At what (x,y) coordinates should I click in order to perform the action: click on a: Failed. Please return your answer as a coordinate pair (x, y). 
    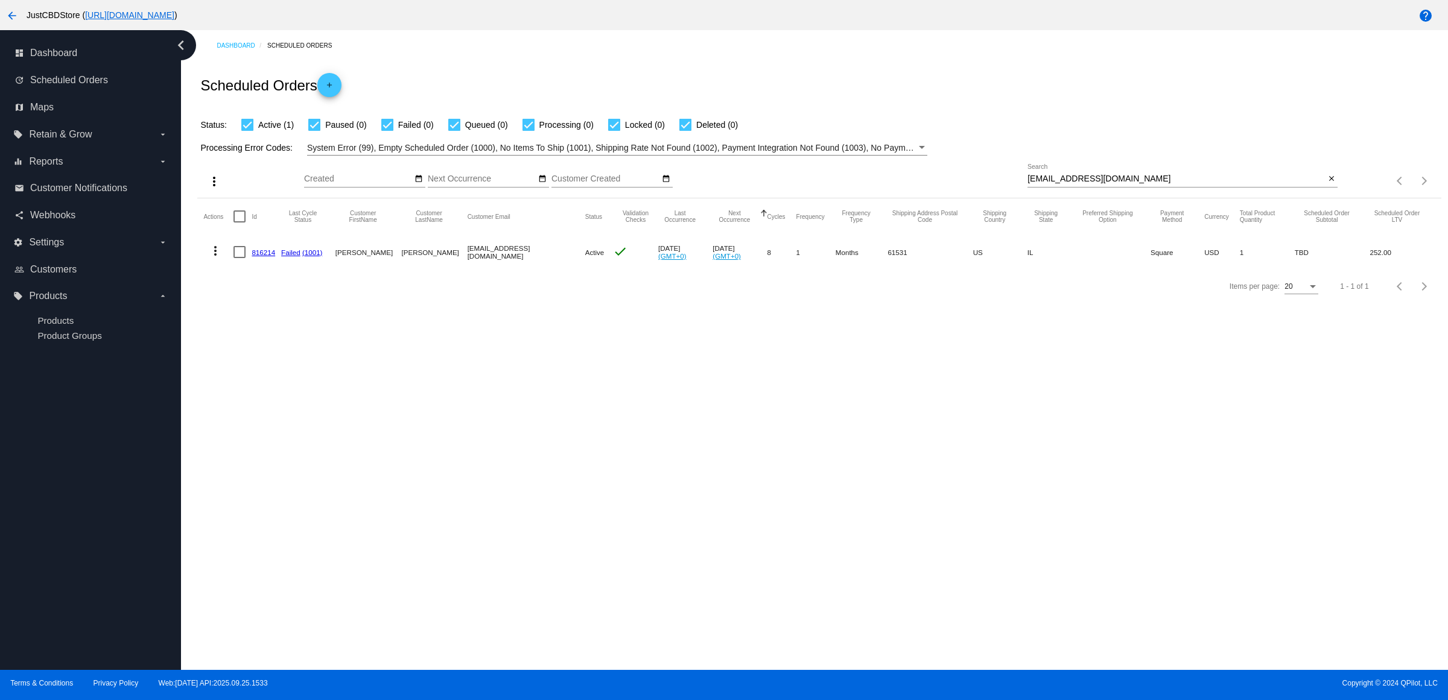
    Looking at the image, I should click on (291, 252).